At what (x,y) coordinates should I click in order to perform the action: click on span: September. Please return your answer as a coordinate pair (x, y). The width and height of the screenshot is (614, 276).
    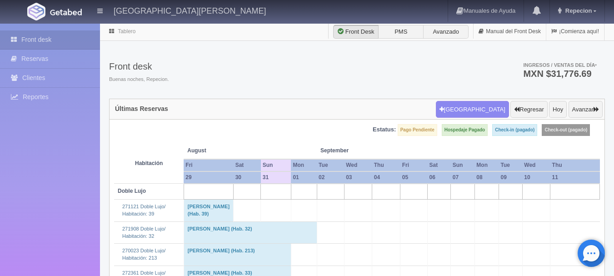
    Looking at the image, I should click on (344, 150).